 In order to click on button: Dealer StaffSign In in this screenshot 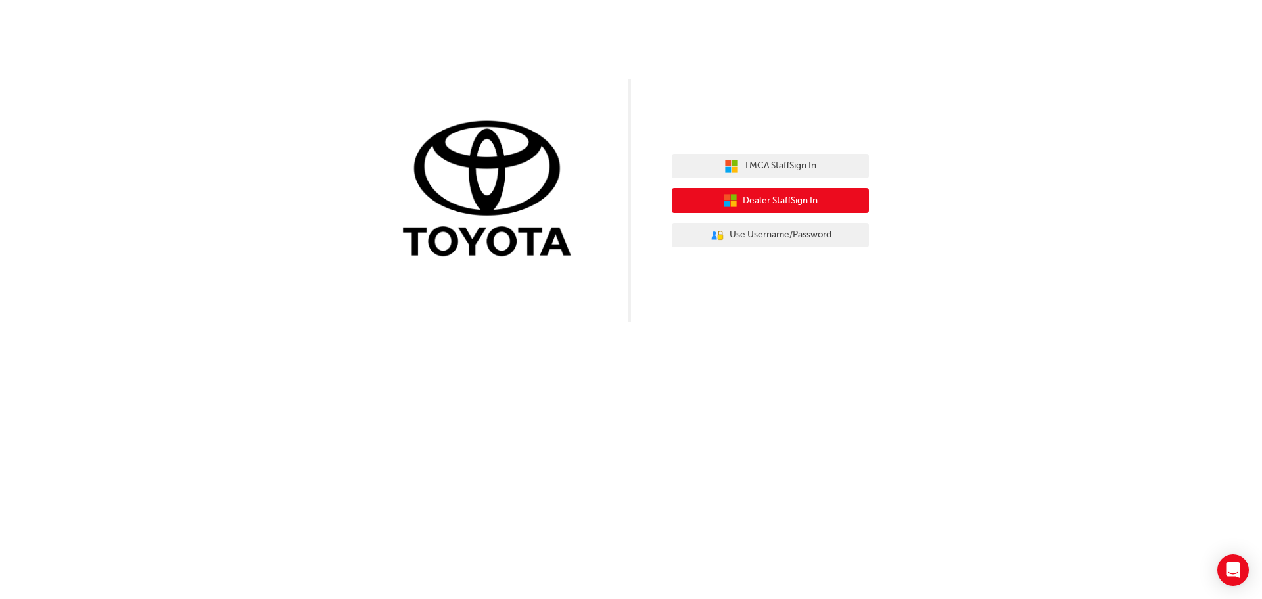, I will do `click(771, 201)`.